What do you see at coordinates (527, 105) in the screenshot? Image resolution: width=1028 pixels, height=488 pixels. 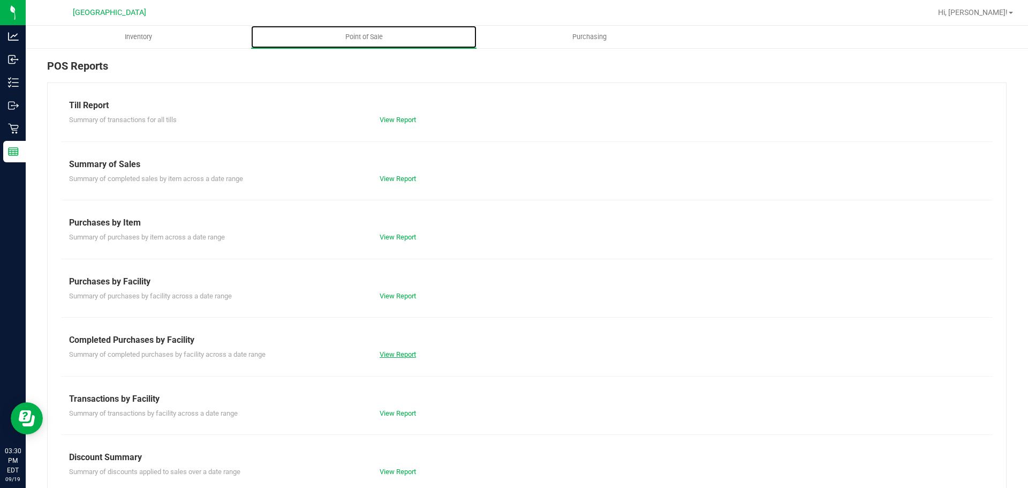 I see `div: Till Report` at bounding box center [527, 105].